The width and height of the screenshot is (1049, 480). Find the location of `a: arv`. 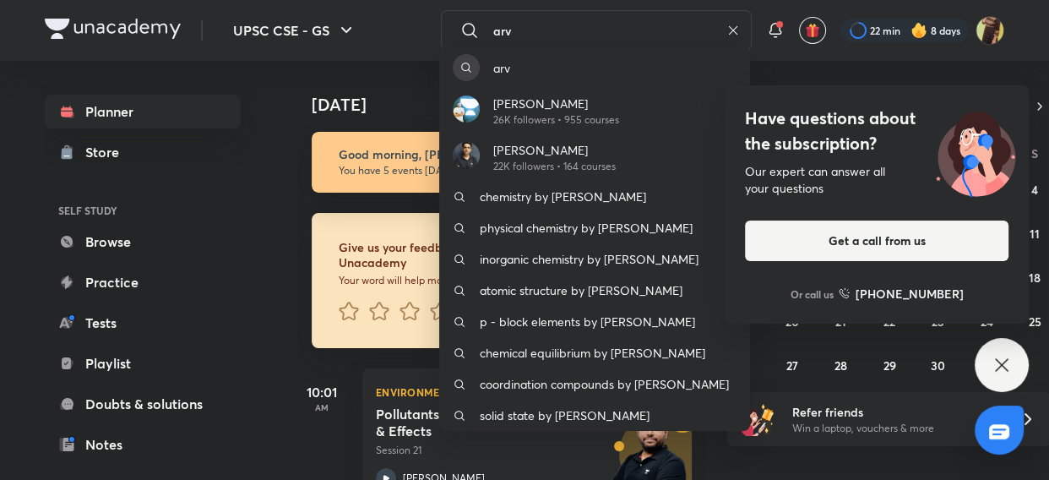

a: arv is located at coordinates (595, 68).